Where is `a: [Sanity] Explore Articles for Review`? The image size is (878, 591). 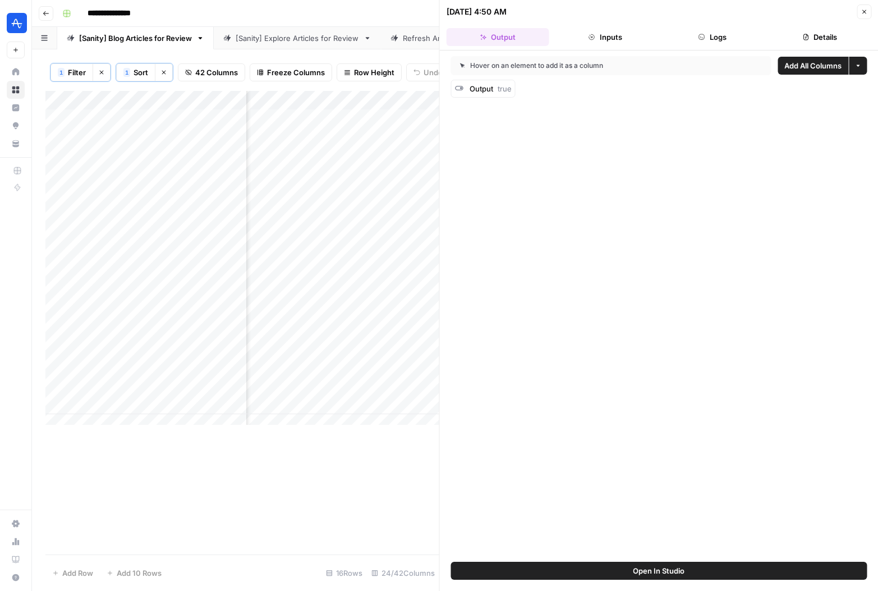 a: [Sanity] Explore Articles for Review is located at coordinates (297, 38).